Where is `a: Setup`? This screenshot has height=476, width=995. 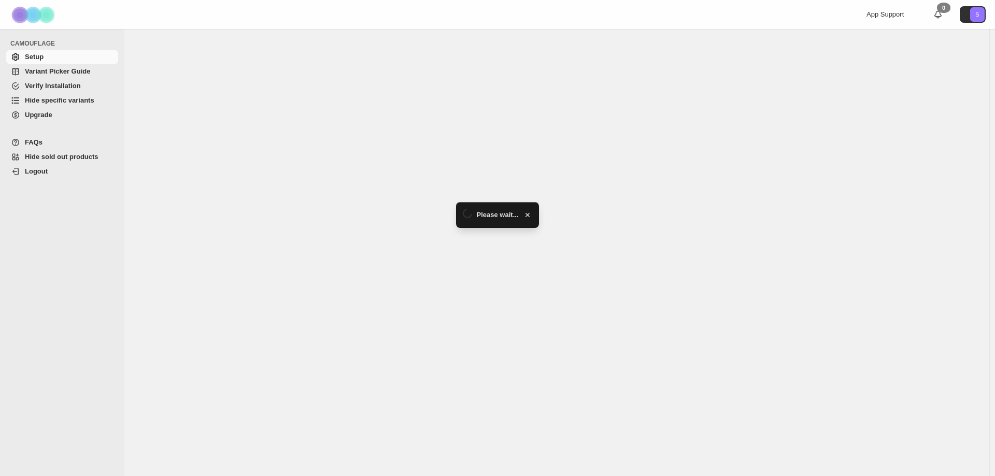
a: Setup is located at coordinates (62, 57).